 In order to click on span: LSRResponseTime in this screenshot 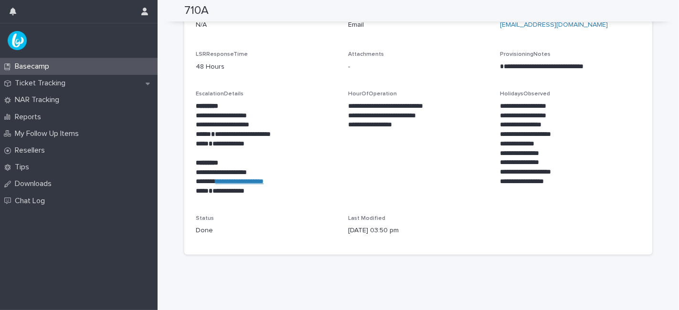, I will do `click(221, 54)`.